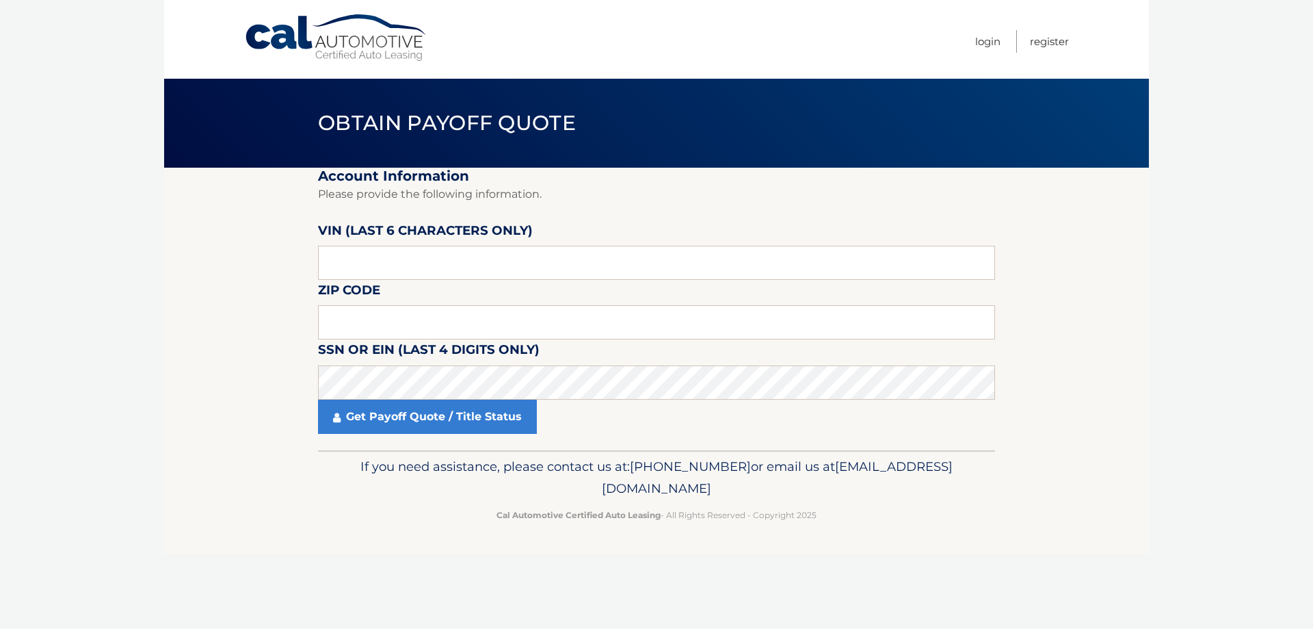 The image size is (1313, 629). What do you see at coordinates (657, 194) in the screenshot?
I see `p: Please provide the following information.` at bounding box center [657, 194].